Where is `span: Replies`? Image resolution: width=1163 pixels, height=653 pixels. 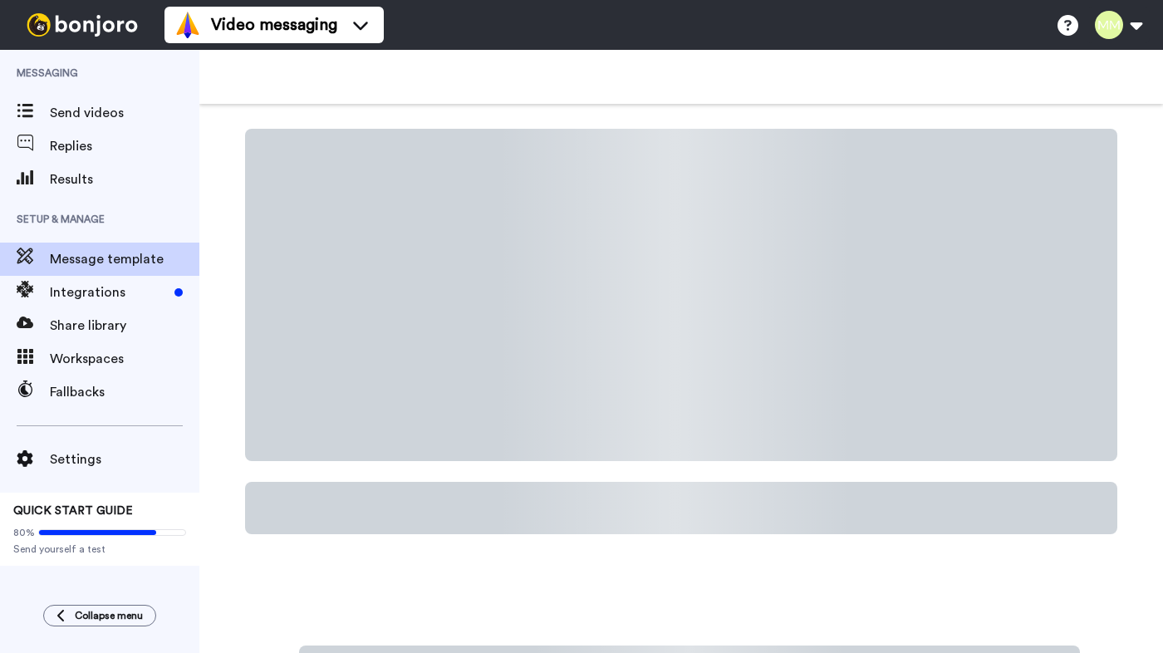 span: Replies is located at coordinates (125, 146).